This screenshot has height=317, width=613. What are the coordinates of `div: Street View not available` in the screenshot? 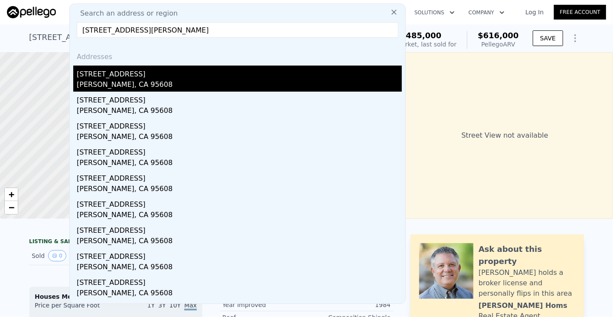 It's located at (505, 135).